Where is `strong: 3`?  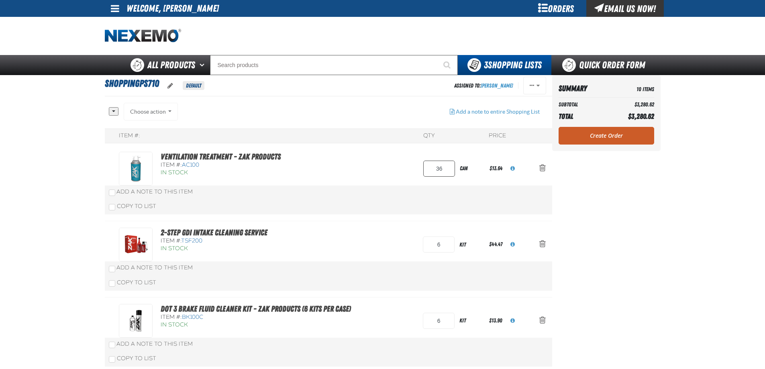 strong: 3 is located at coordinates (486, 65).